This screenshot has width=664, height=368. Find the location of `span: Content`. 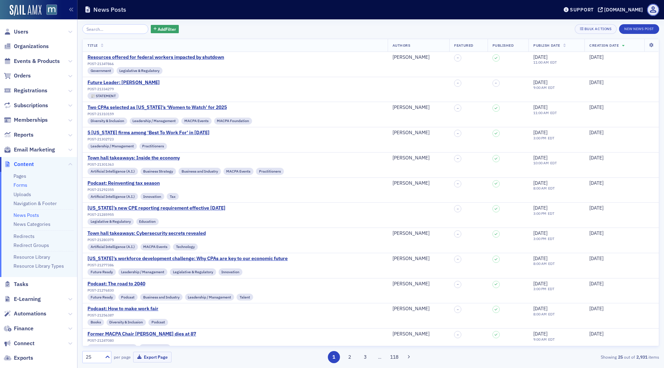

span: Content is located at coordinates (24, 164).